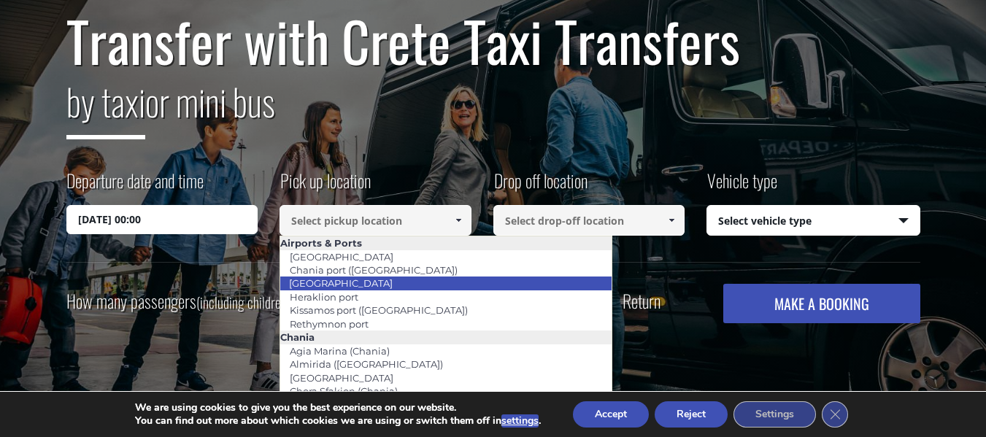  What do you see at coordinates (446, 243) in the screenshot?
I see `li: Airports & Ports` at bounding box center [446, 243].